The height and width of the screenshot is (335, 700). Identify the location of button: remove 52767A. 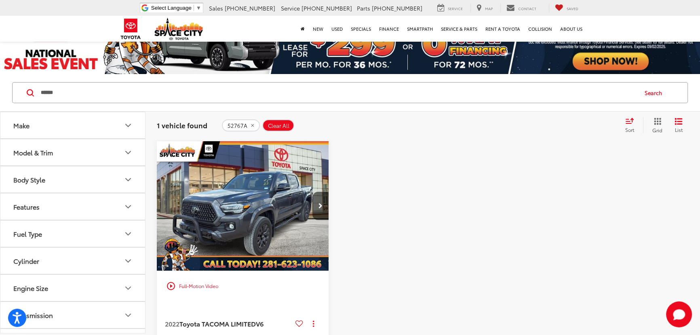
(241, 125).